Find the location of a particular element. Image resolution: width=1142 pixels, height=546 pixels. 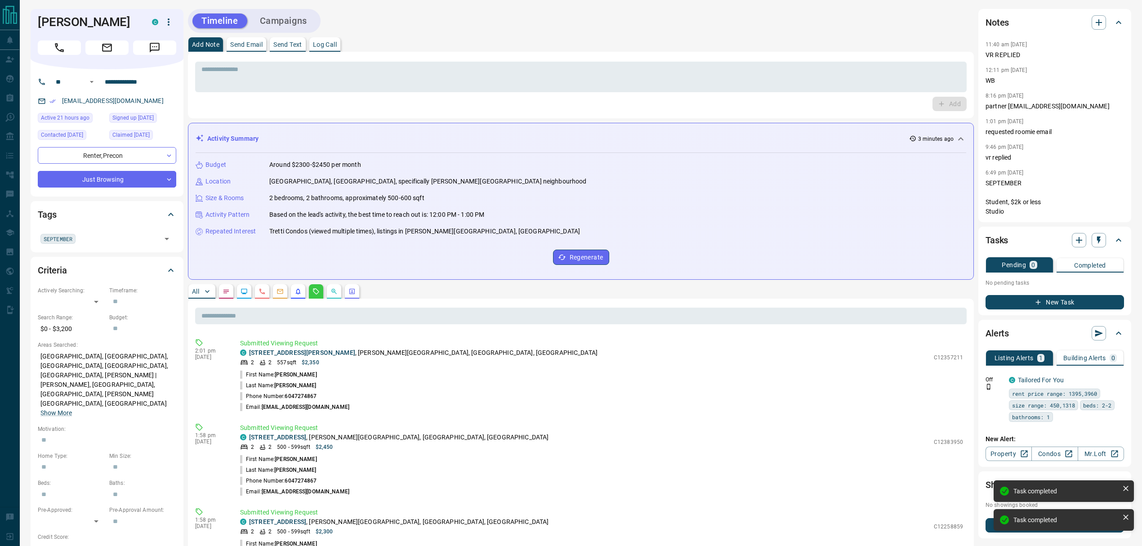

p: Pending is located at coordinates (1014, 265).